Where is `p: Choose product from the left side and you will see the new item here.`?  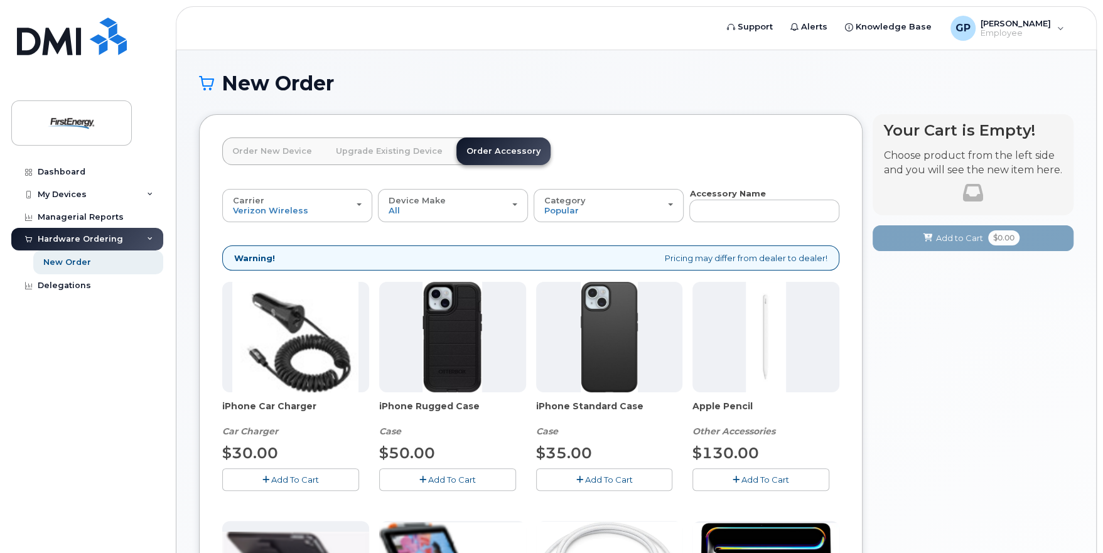
p: Choose product from the left side and you will see the new item here. is located at coordinates (973, 163).